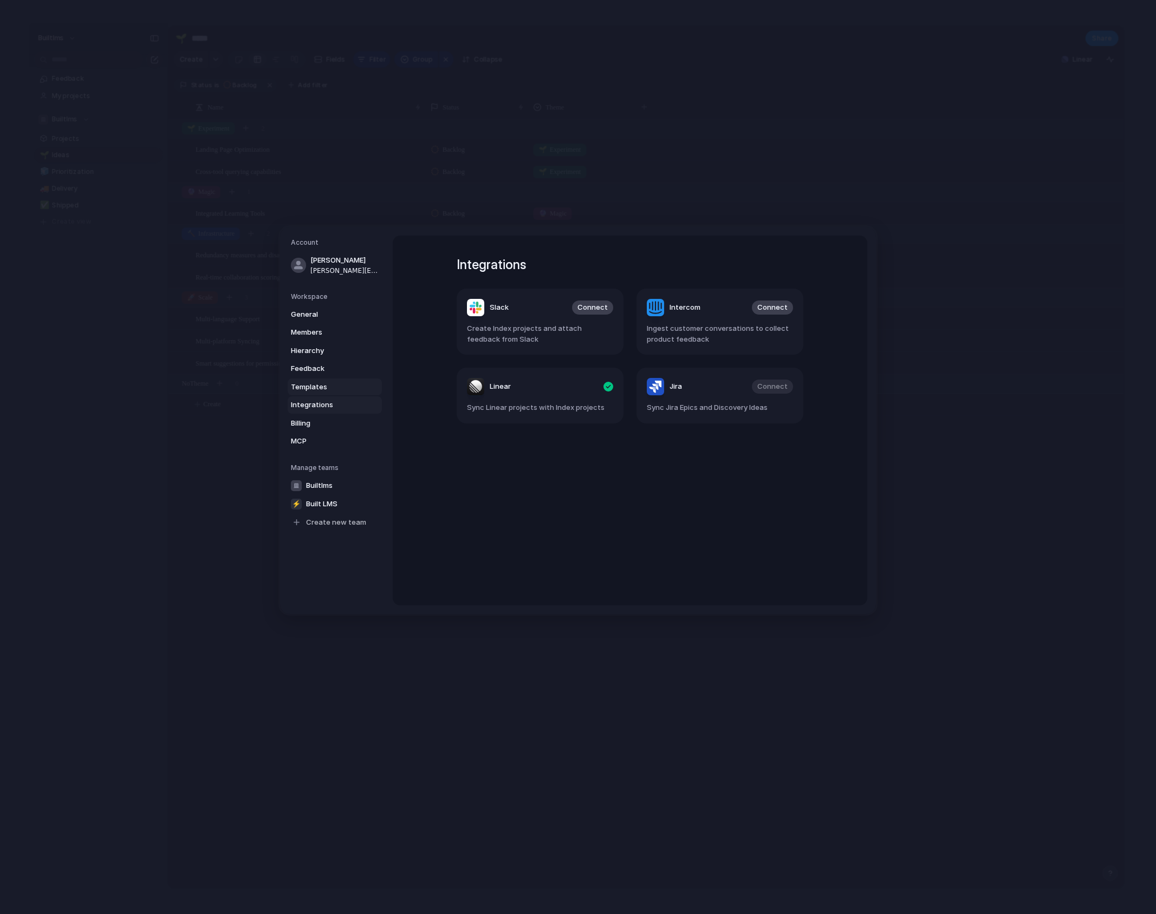 This screenshot has height=914, width=1156. What do you see at coordinates (540, 334) in the screenshot?
I see `span: Create Index projects and attach feedback from Slack` at bounding box center [540, 334].